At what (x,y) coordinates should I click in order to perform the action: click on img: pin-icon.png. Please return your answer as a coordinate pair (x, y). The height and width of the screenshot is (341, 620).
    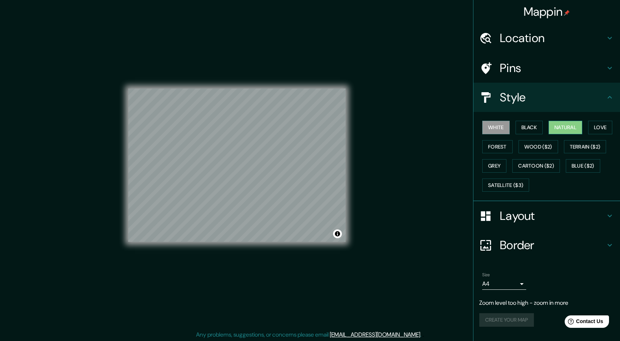
    Looking at the image, I should click on (567, 13).